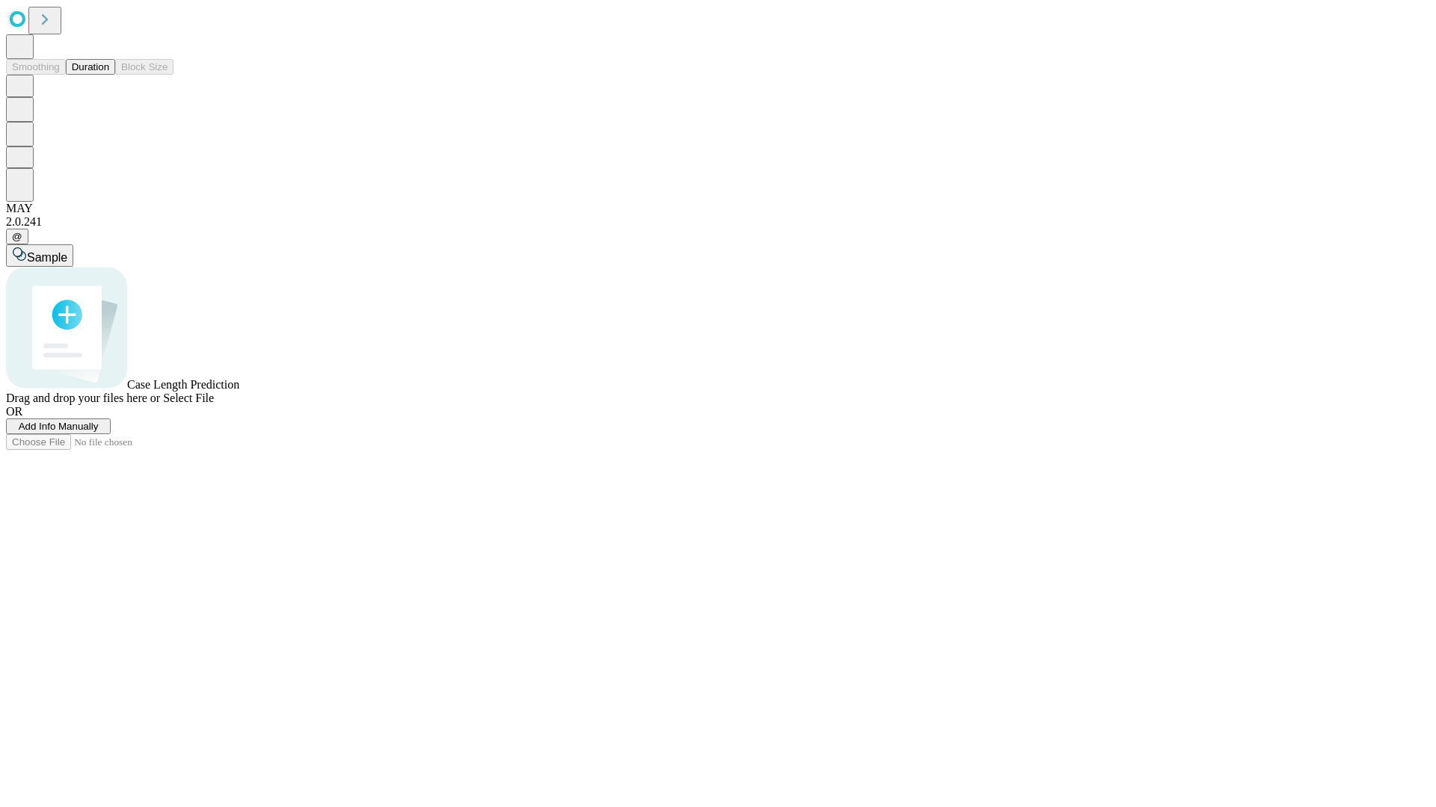 This screenshot has width=1436, height=807. What do you see at coordinates (90, 67) in the screenshot?
I see `button: Duration` at bounding box center [90, 67].